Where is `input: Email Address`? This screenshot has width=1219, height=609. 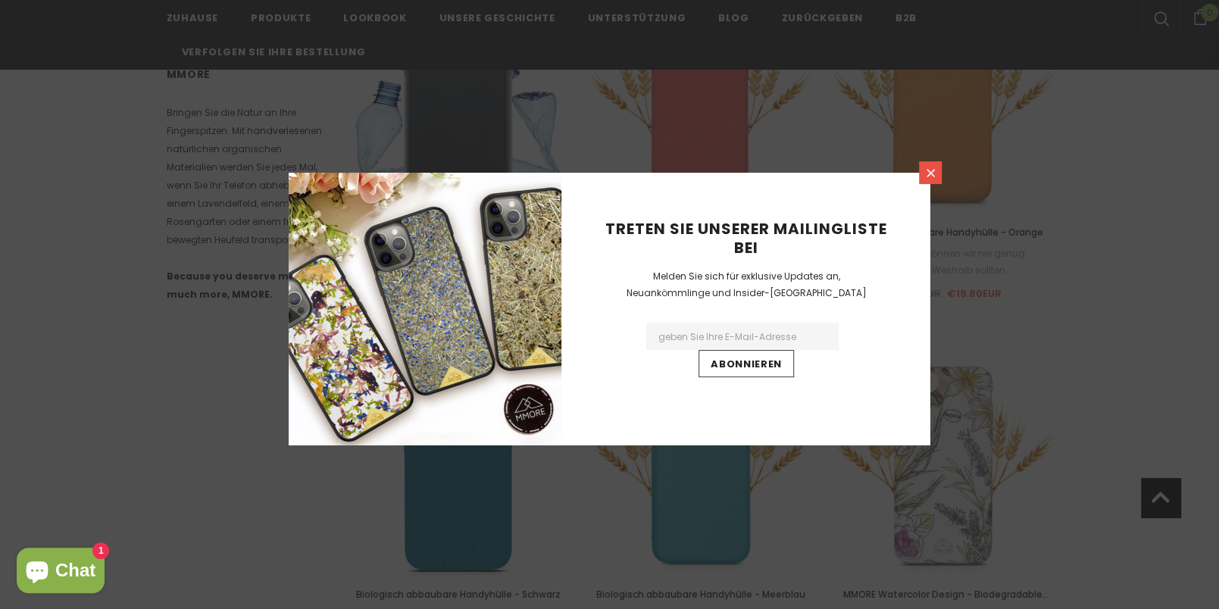 input: Email Address is located at coordinates (743, 336).